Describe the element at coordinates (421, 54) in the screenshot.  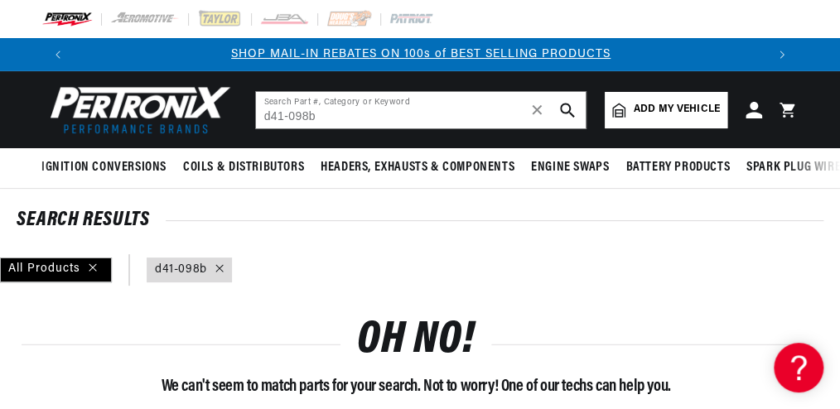
I see `a: SHOP MAIL-IN REBATES ON 100s of BEST SELLING PRODUCTS` at that location.